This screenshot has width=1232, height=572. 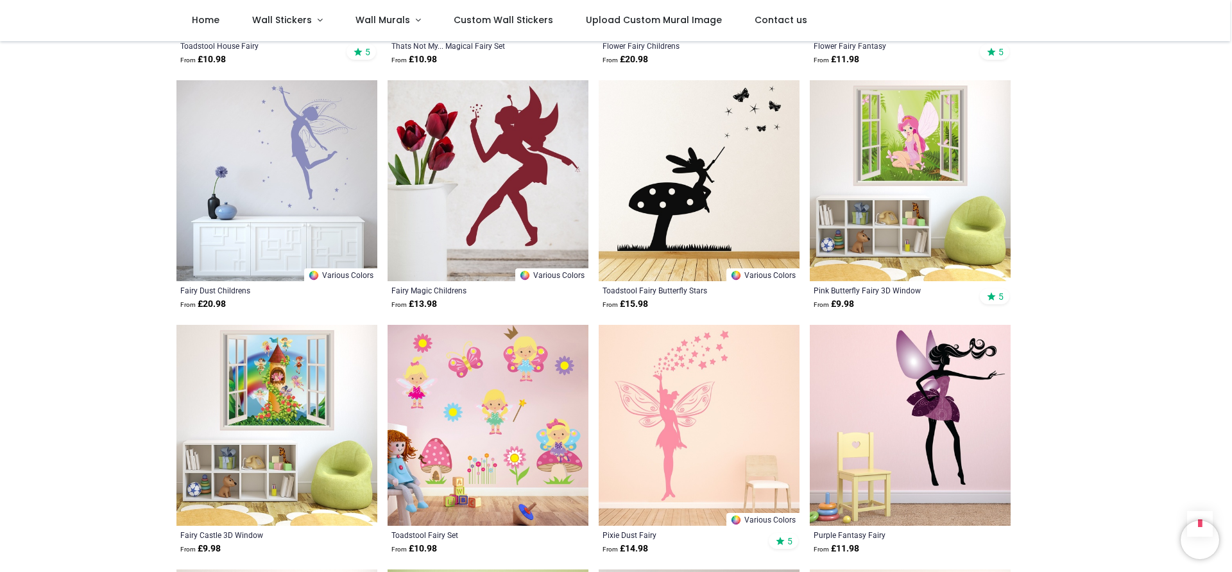 What do you see at coordinates (891, 535) in the screenshot?
I see `a: Purple Fantasy Fairy` at bounding box center [891, 535].